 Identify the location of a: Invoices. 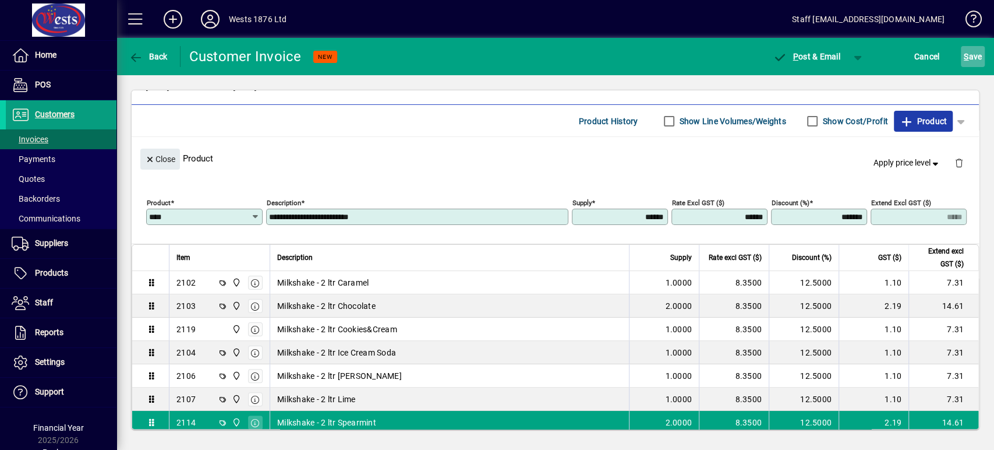
(61, 139).